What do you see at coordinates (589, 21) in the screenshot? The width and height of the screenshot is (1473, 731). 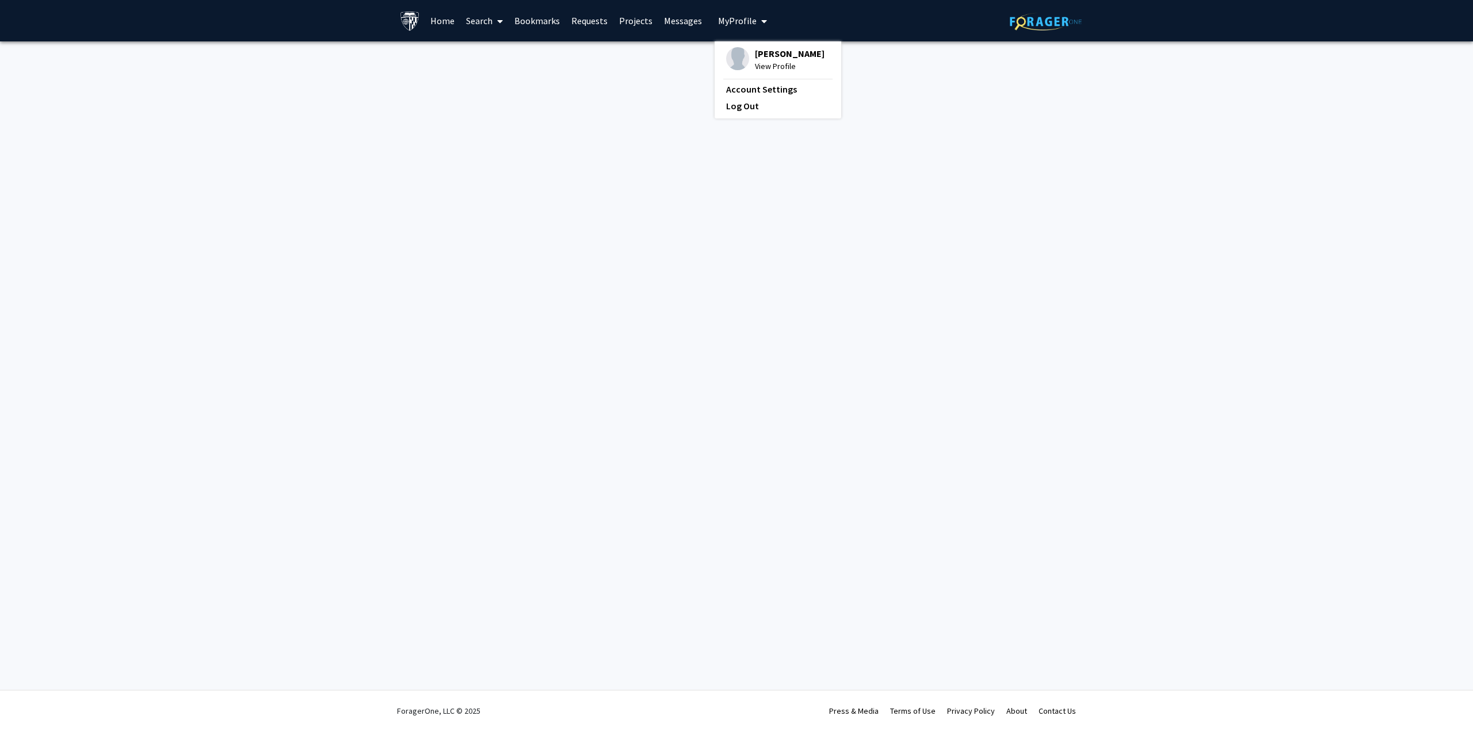 I see `a: Requests` at bounding box center [589, 21].